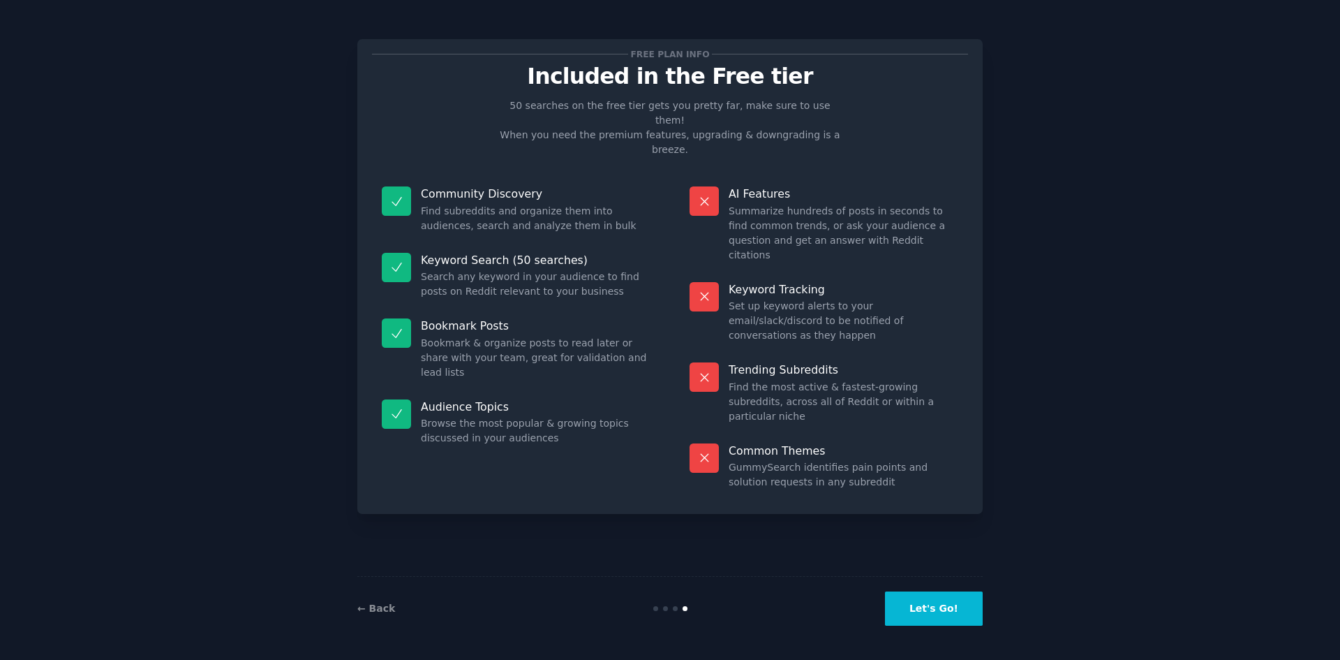 Image resolution: width=1340 pixels, height=660 pixels. I want to click on p: Bookmark Posts, so click(535, 325).